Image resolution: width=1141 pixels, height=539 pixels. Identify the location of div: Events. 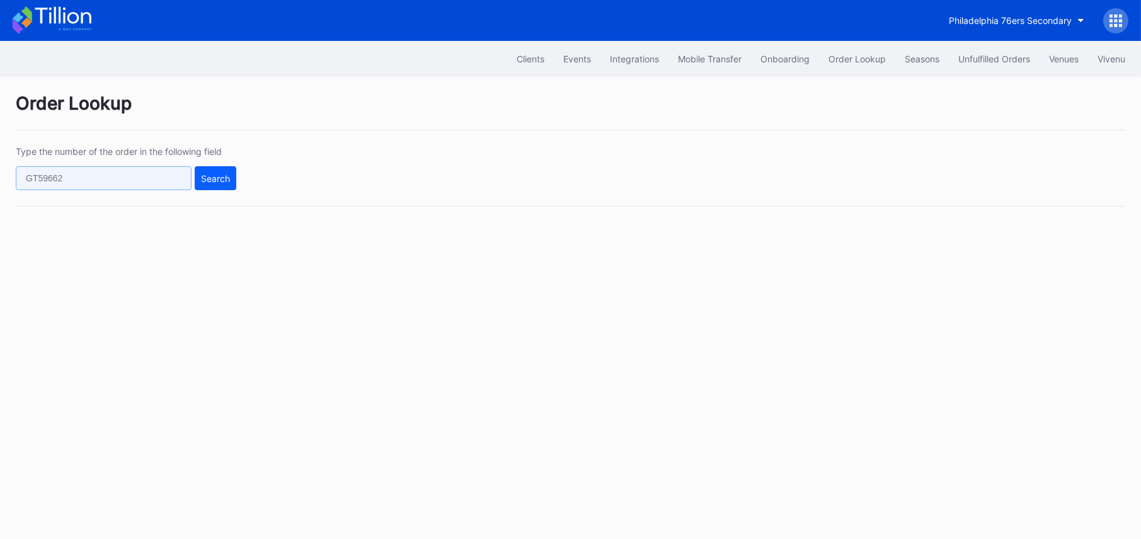
(577, 59).